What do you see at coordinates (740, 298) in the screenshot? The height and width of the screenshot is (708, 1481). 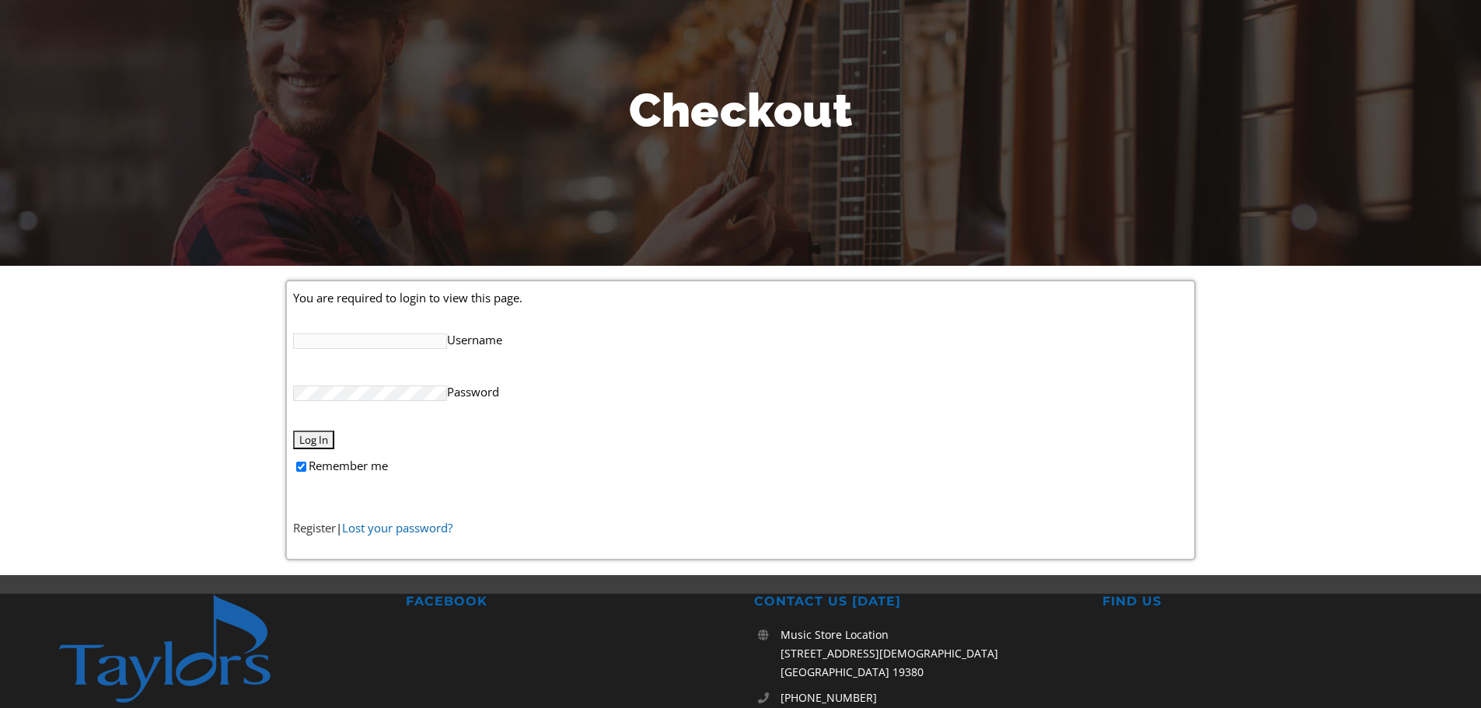 I see `p: You are required to login to view this page.` at bounding box center [740, 298].